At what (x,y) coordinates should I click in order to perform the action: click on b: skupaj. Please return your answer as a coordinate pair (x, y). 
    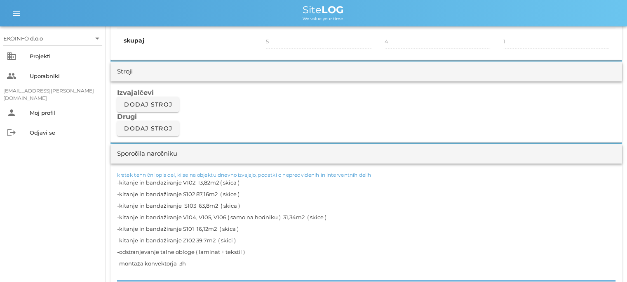
    Looking at the image, I should click on (134, 40).